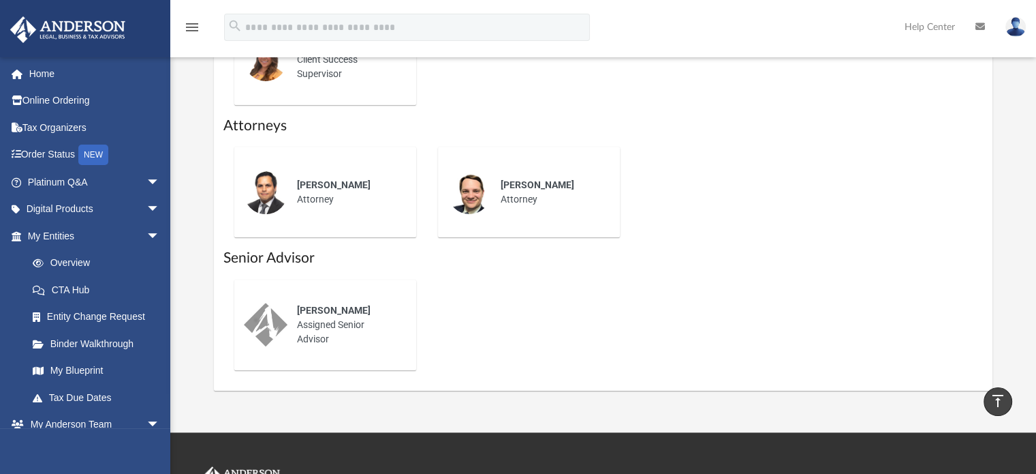 The height and width of the screenshot is (474, 1036). I want to click on a: Online Ordering, so click(95, 101).